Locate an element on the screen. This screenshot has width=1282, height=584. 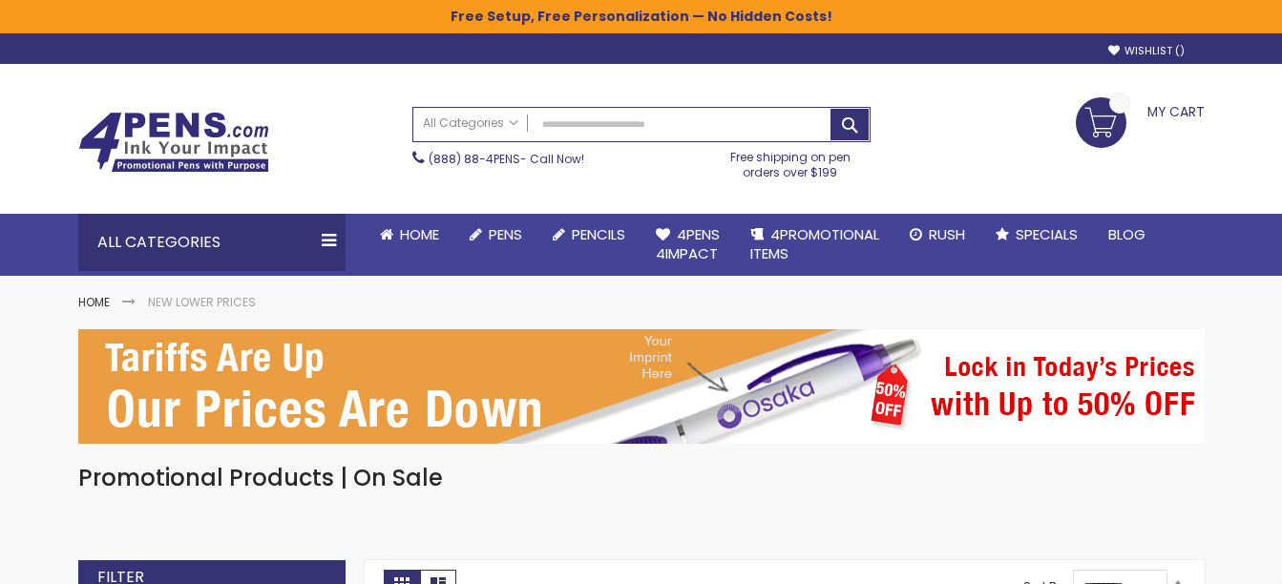
span: 4Pens 4impact is located at coordinates (687, 243).